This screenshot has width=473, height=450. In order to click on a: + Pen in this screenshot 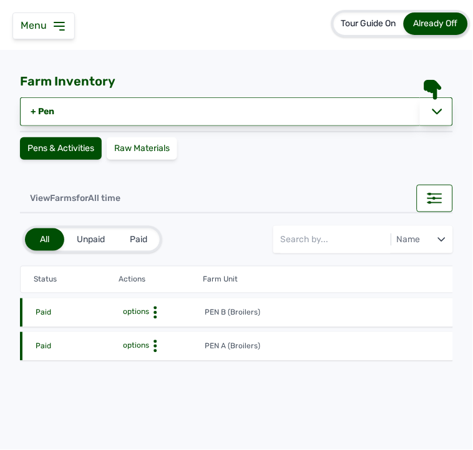, I will do `click(220, 112)`.